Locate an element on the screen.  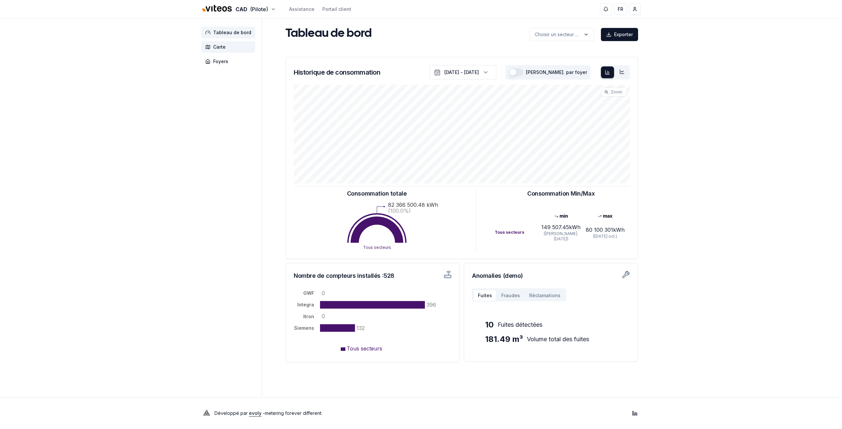
text: Tous secteurs is located at coordinates (376, 247).